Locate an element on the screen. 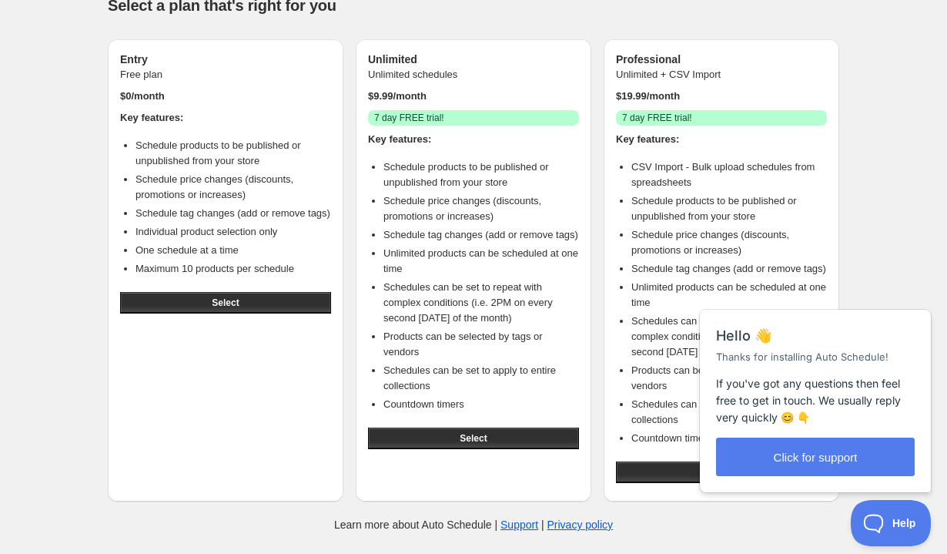 This screenshot has width=947, height=554. p: Unlimited + CSV Import is located at coordinates (722, 75).